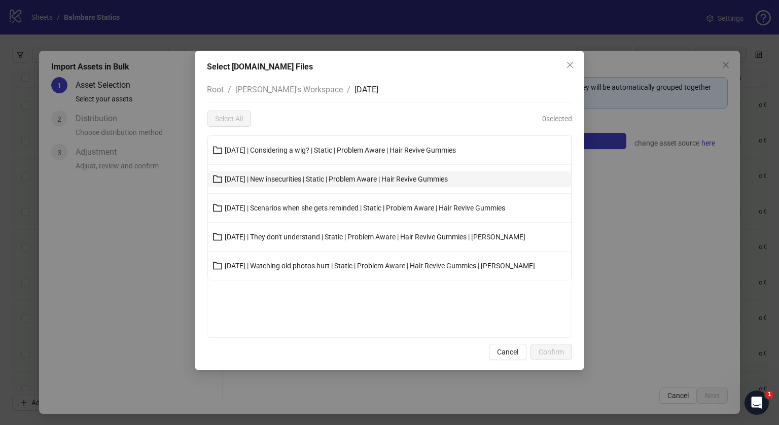  What do you see at coordinates (229, 119) in the screenshot?
I see `button: Select All` at bounding box center [229, 119].